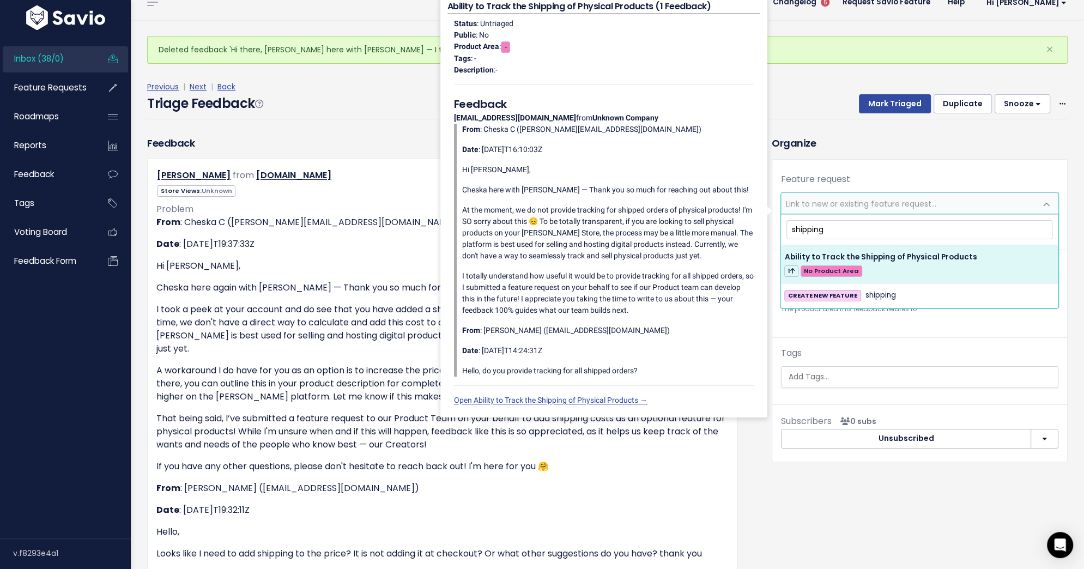 Image resolution: width=1084 pixels, height=569 pixels. What do you see at coordinates (45, 260) in the screenshot?
I see `span: Feedback form` at bounding box center [45, 260].